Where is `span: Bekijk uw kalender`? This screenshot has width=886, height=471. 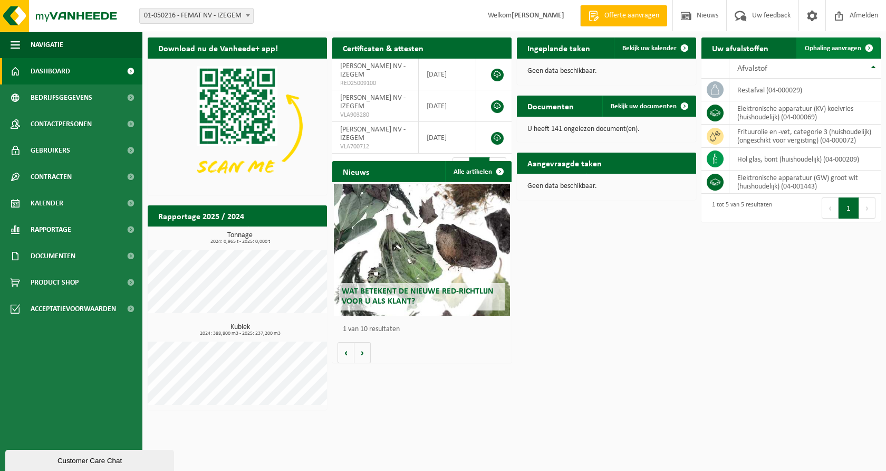 span: Bekijk uw kalender is located at coordinates (649, 48).